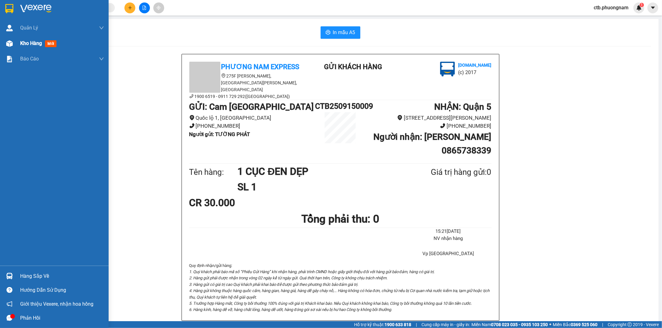 Image resolution: width=662 pixels, height=328 pixels. What do you see at coordinates (382, 325) in the screenshot?
I see `span: Hỗ trợ kỹ thuật:` at bounding box center [382, 325].